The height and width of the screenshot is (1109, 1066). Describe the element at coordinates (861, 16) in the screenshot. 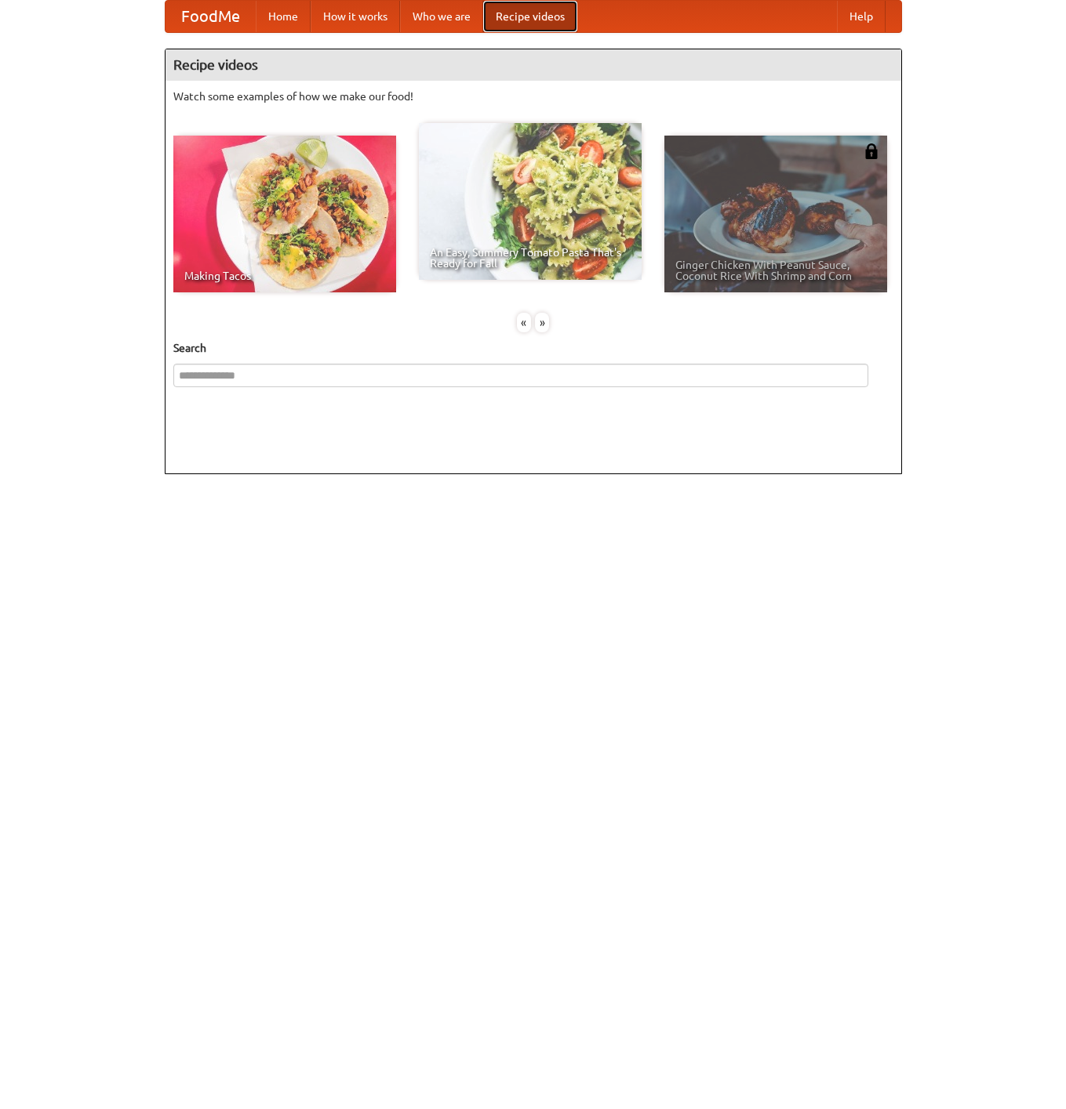

I see `a: Help` at that location.